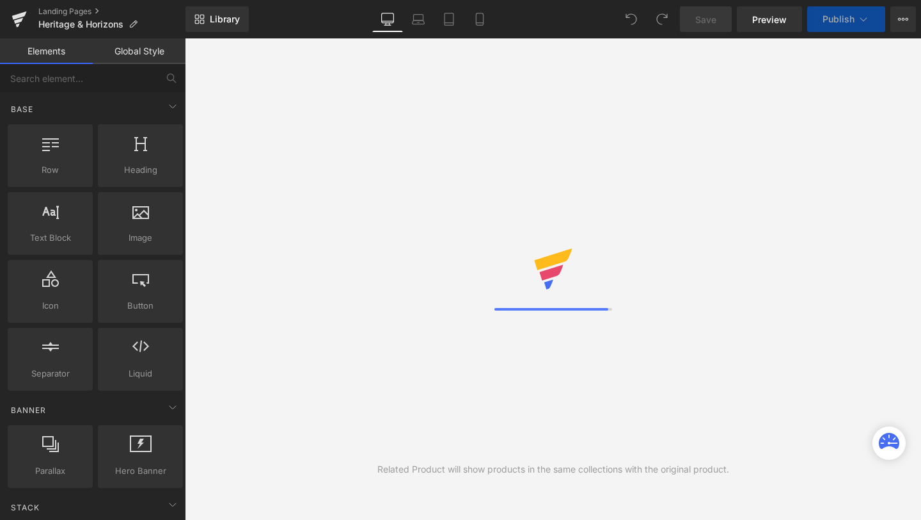 The width and height of the screenshot is (921, 520). What do you see at coordinates (140, 305) in the screenshot?
I see `span: Button` at bounding box center [140, 305].